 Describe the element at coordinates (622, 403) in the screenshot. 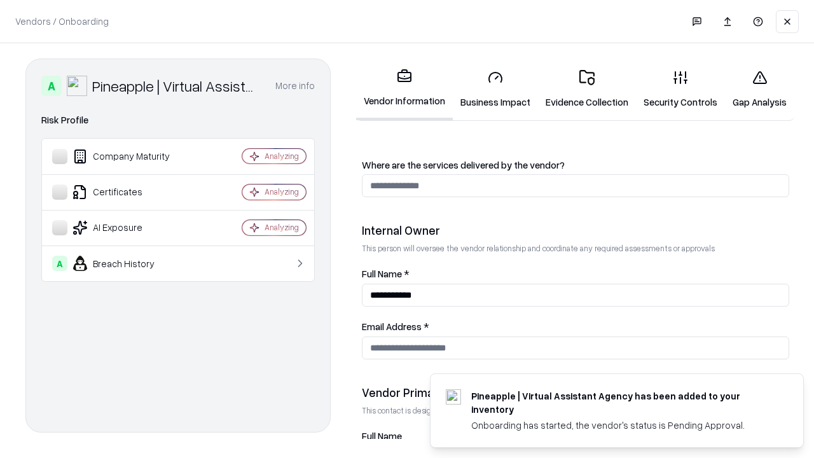

I see `div: Pineapple | Virtual Assistant Agency has been added to your inventory` at that location.